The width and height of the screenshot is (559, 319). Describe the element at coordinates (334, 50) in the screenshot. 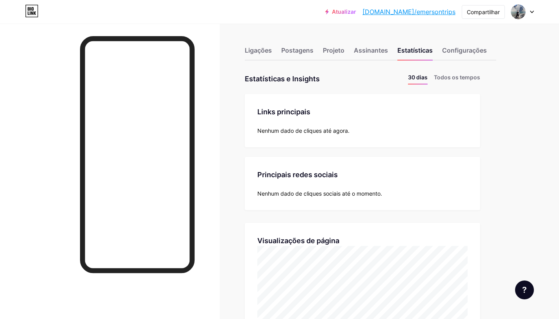

I see `font: Projeto` at that location.